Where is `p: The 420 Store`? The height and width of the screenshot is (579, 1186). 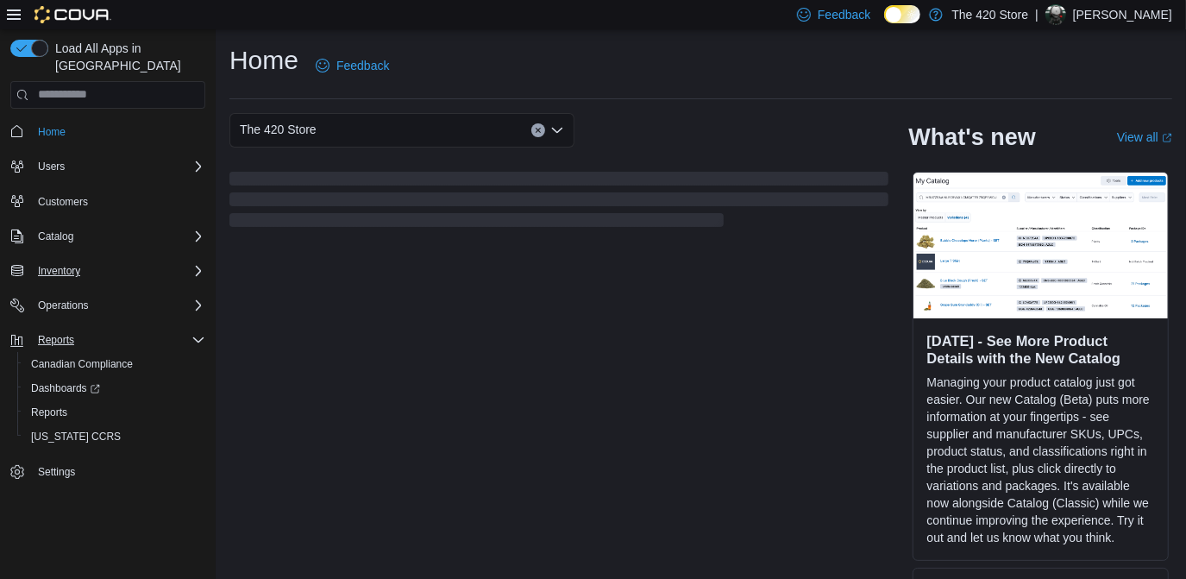
p: The 420 Store is located at coordinates (989, 15).